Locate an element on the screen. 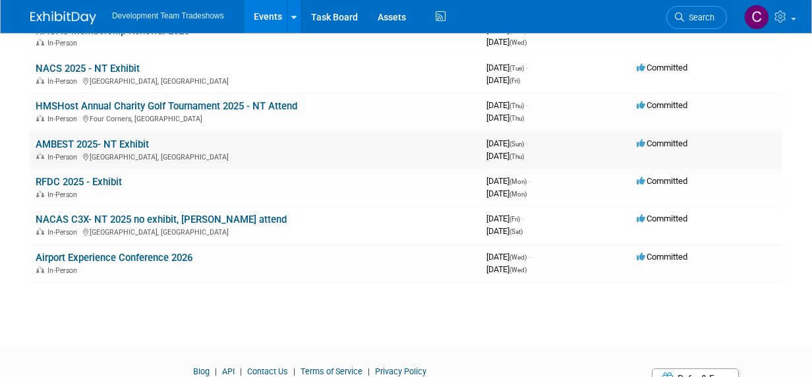  span: (Tue) is located at coordinates (517, 68).